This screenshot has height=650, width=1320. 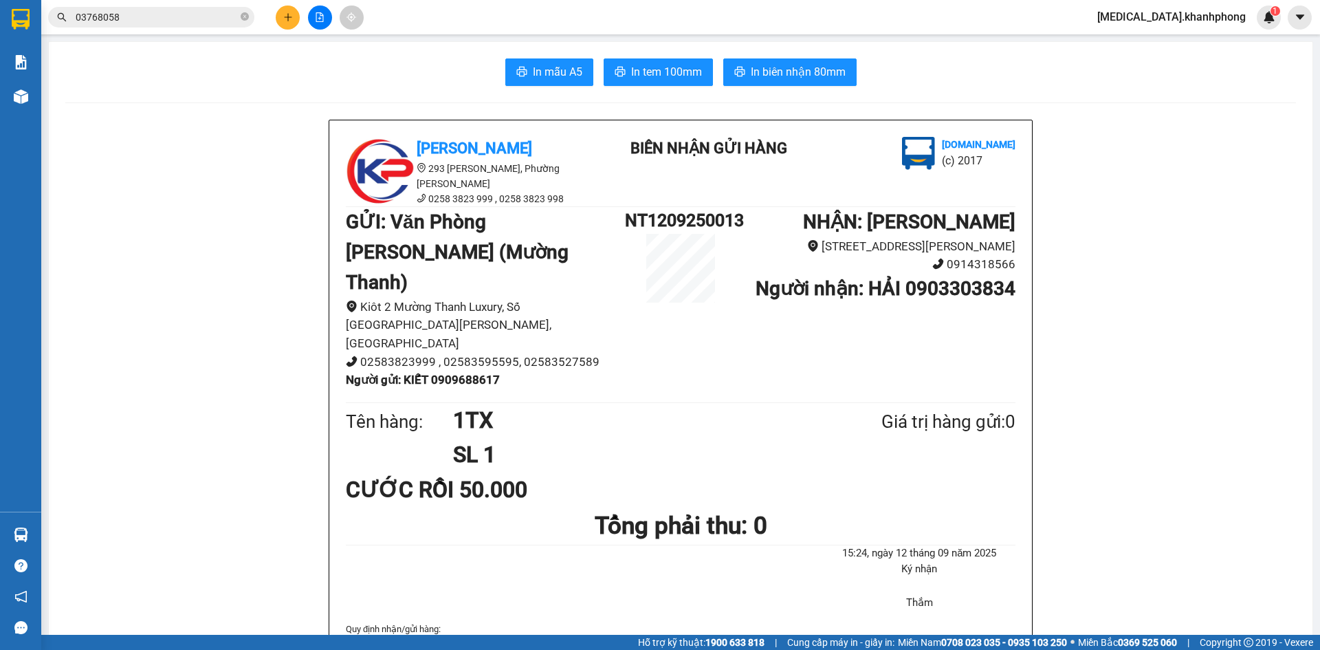 I want to click on span: Miền Bắc, so click(x=1127, y=642).